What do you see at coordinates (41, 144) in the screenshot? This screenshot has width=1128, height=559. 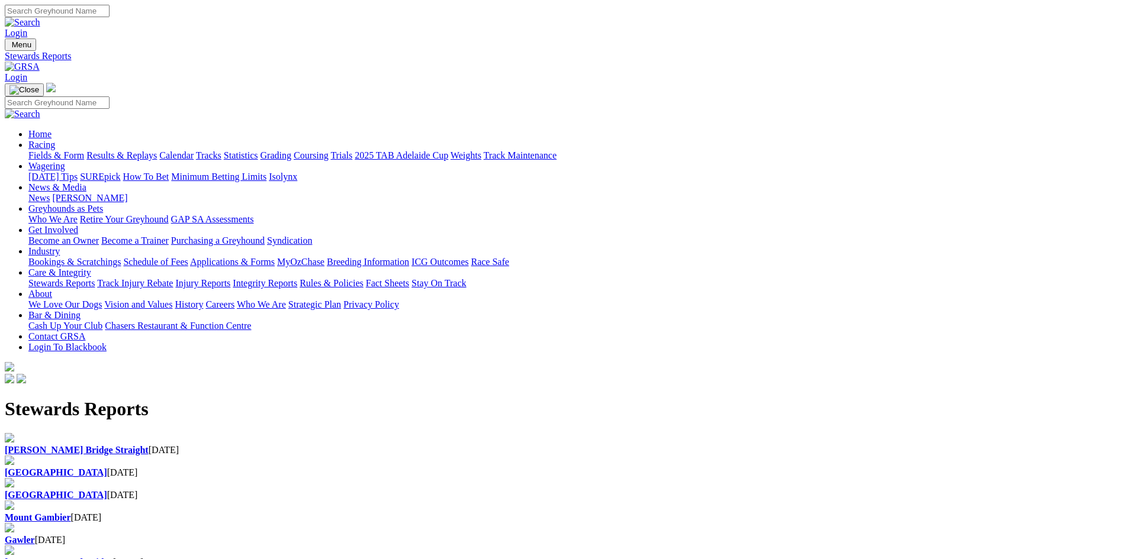 I see `a: Racing` at bounding box center [41, 144].